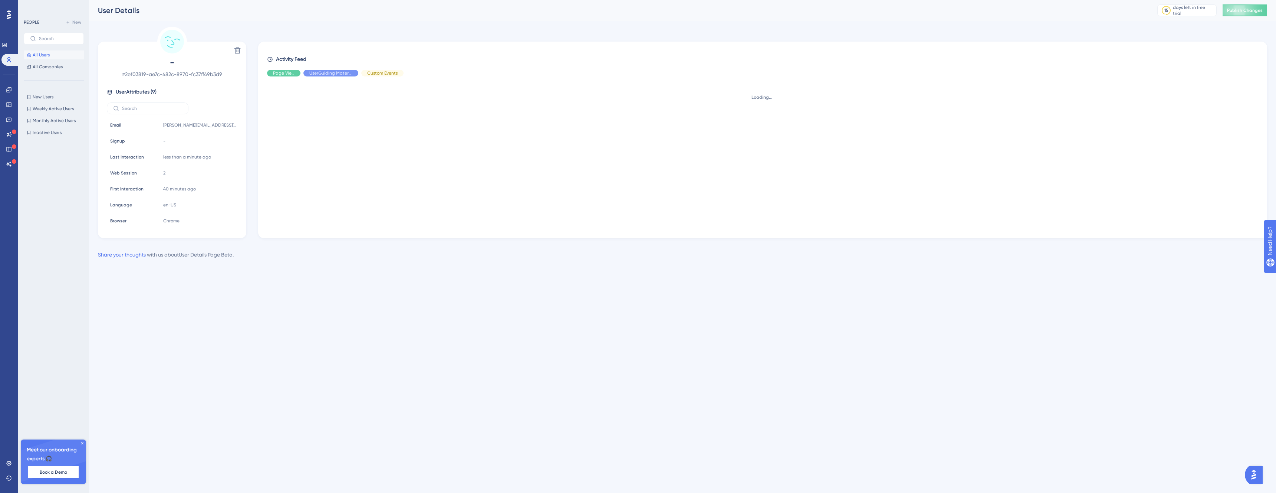 The width and height of the screenshot is (1276, 493). Describe the element at coordinates (1166, 10) in the screenshot. I see `div: 15` at that location.